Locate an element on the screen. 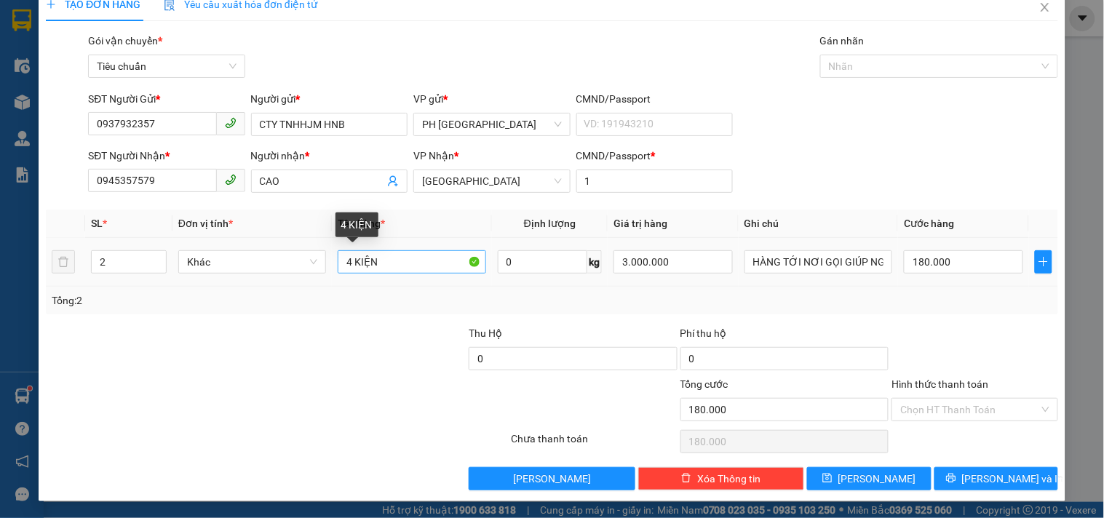 The image size is (1104, 518). button: plus is located at coordinates (1044, 262).